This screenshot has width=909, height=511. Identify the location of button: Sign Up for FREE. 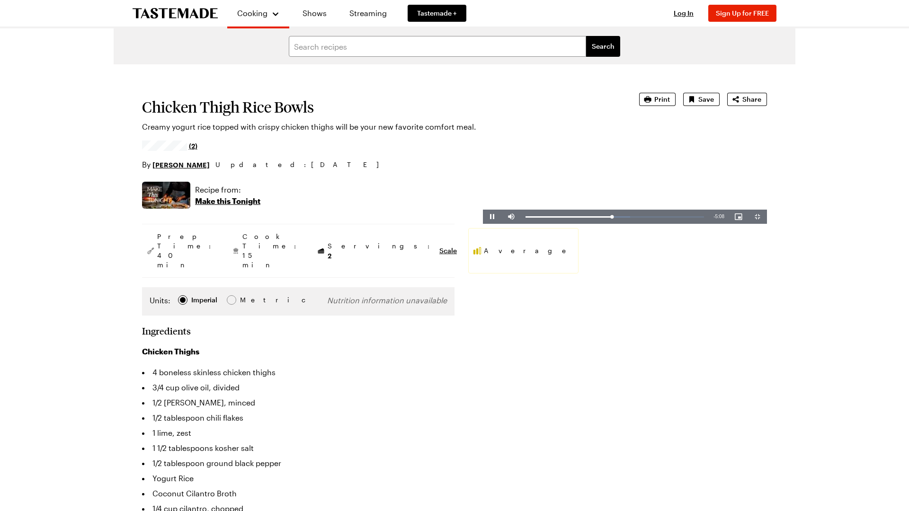
(742, 13).